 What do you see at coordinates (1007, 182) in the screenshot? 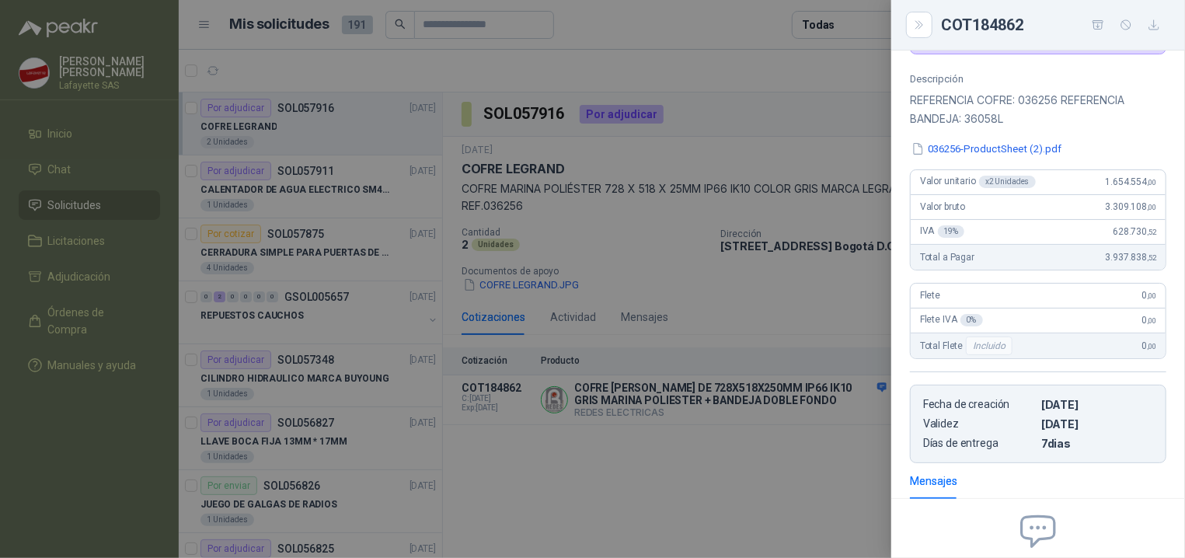
I see `div: x 2 Unidades` at bounding box center [1007, 182].